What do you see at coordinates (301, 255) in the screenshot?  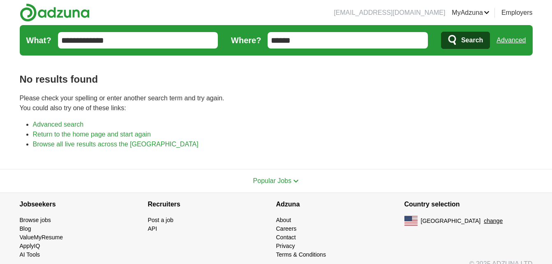 I see `a: Terms & Conditions` at bounding box center [301, 255].